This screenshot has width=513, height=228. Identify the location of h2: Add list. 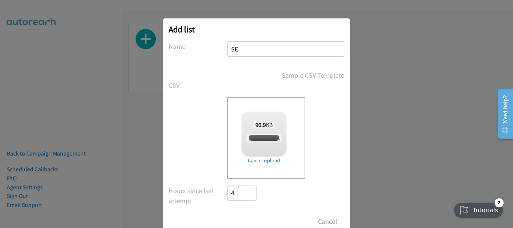
(257, 29).